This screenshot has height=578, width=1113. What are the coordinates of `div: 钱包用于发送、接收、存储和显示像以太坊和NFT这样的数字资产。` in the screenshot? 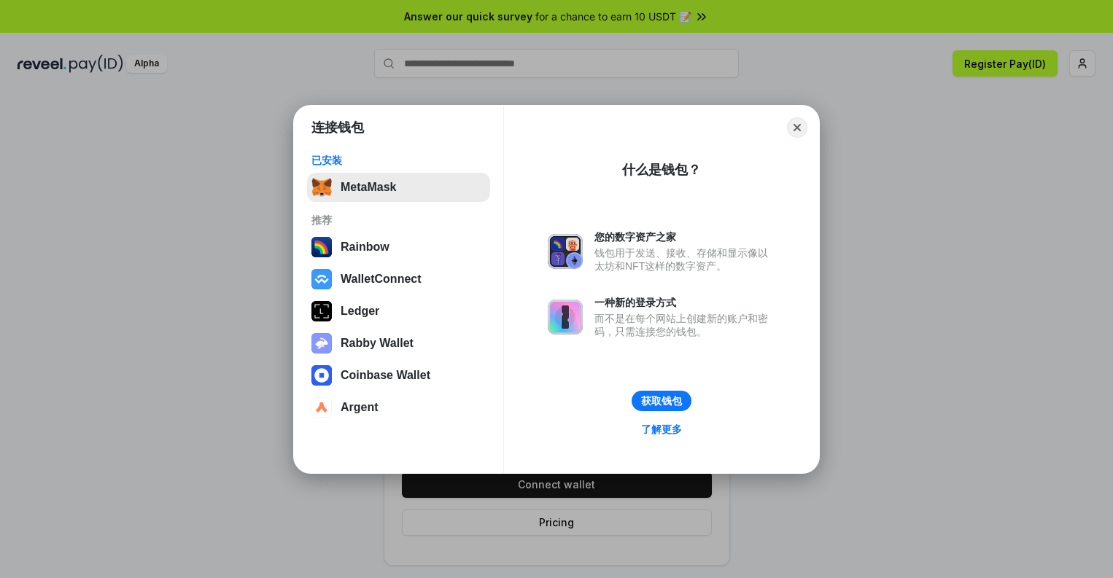 It's located at (685, 260).